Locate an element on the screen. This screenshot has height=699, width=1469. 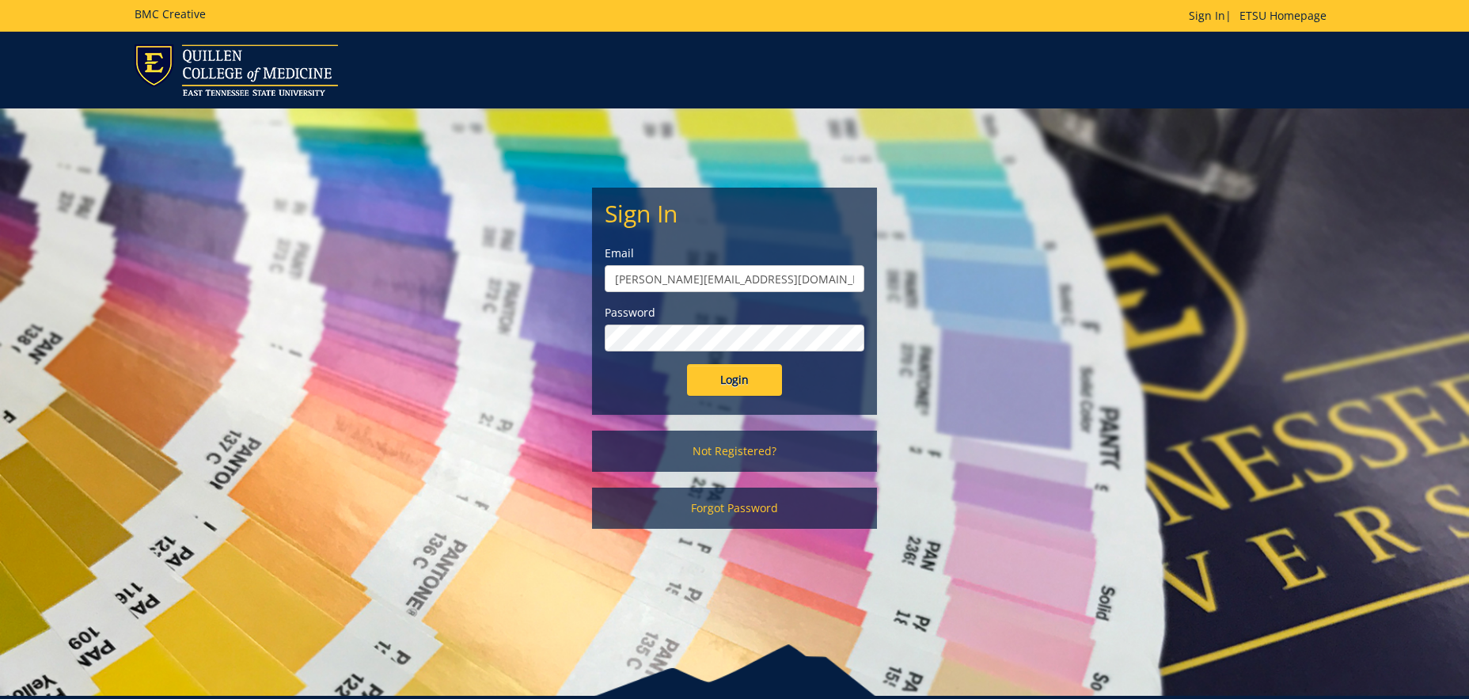
img: ETSU logo is located at coordinates (236, 70).